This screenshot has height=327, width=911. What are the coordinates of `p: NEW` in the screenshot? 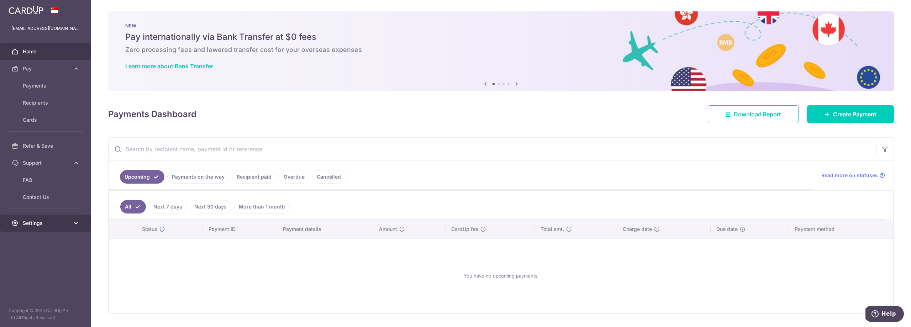 It's located at (501, 26).